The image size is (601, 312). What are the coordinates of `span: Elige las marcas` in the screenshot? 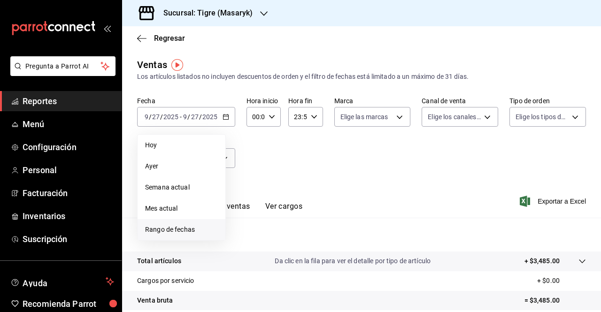 It's located at (365, 117).